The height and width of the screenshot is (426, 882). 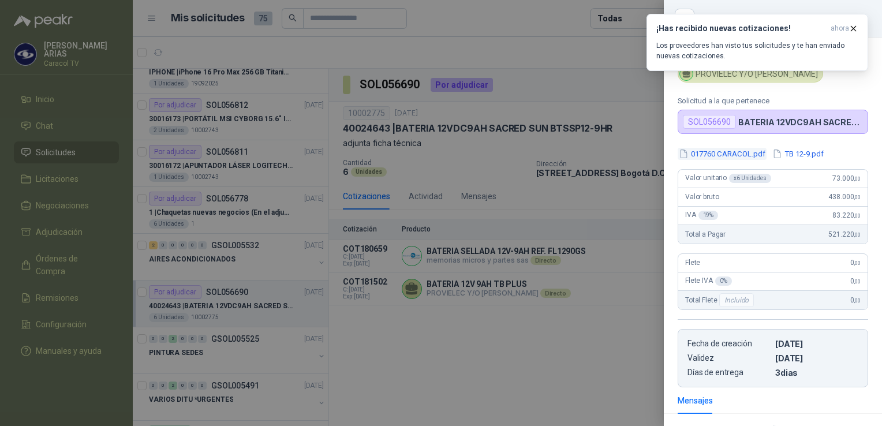 What do you see at coordinates (750, 178) in the screenshot?
I see `div: x 6 Unidades` at bounding box center [750, 178].